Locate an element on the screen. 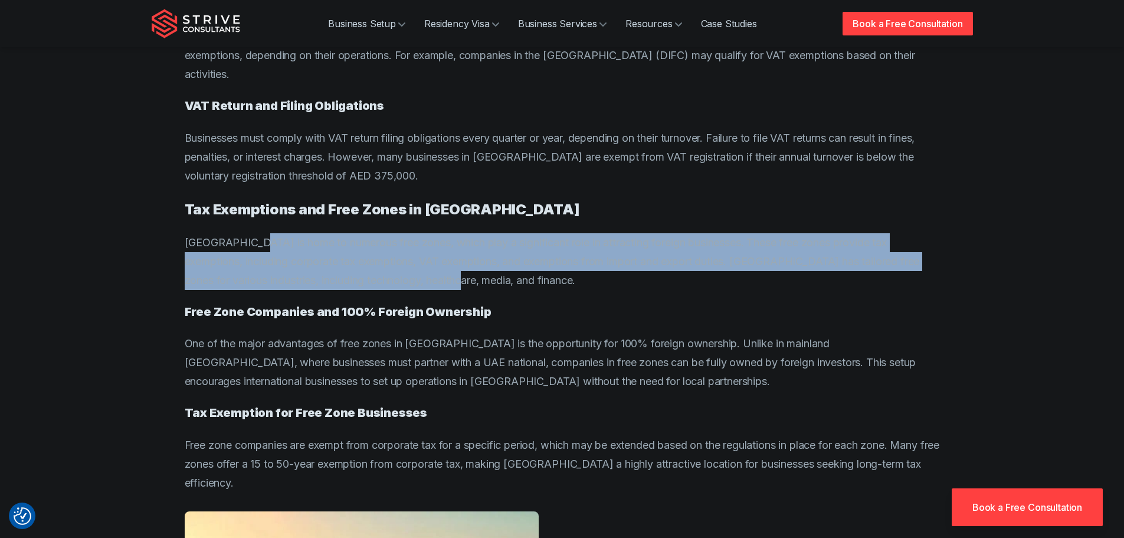 This screenshot has height=538, width=1124. p: Free zone companies are exempt from corporate tax for a specific period, which may be extended ba... is located at coordinates (562, 464).